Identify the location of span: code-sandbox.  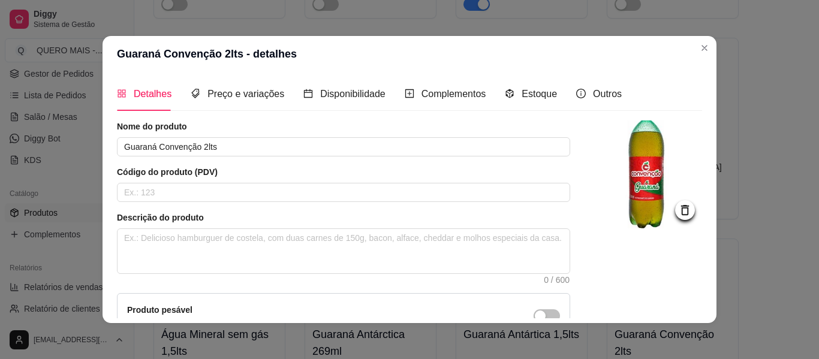
(509, 93).